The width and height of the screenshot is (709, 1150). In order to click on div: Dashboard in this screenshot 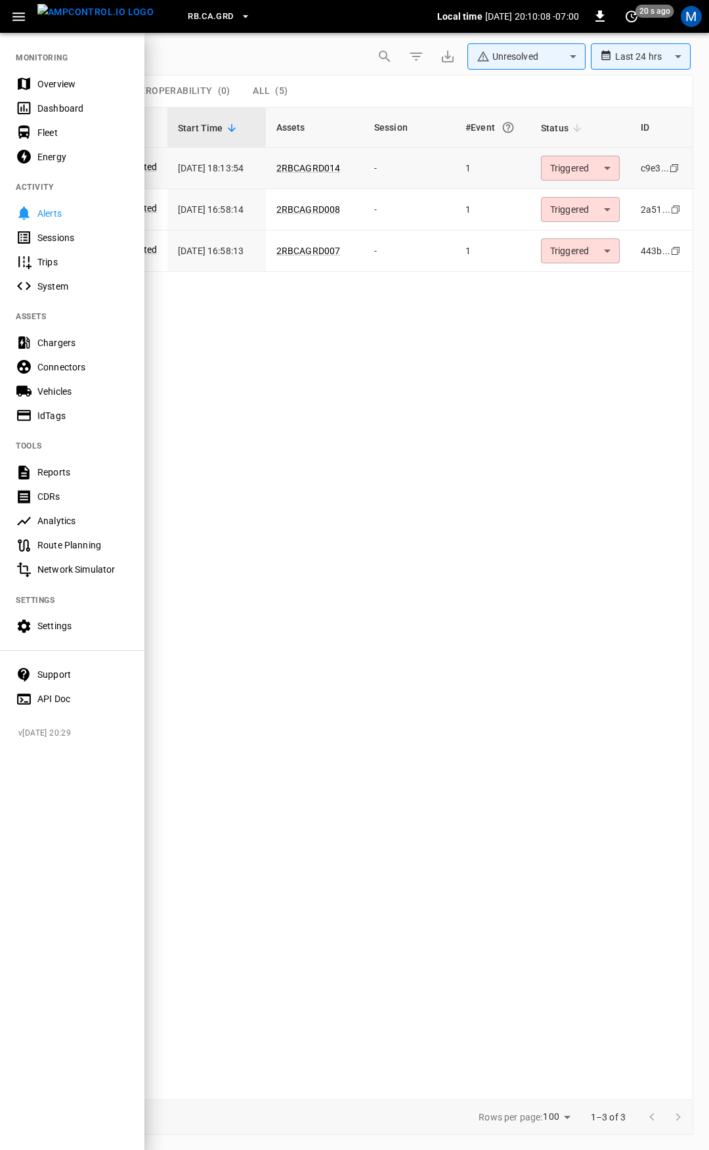, I will do `click(83, 108)`.